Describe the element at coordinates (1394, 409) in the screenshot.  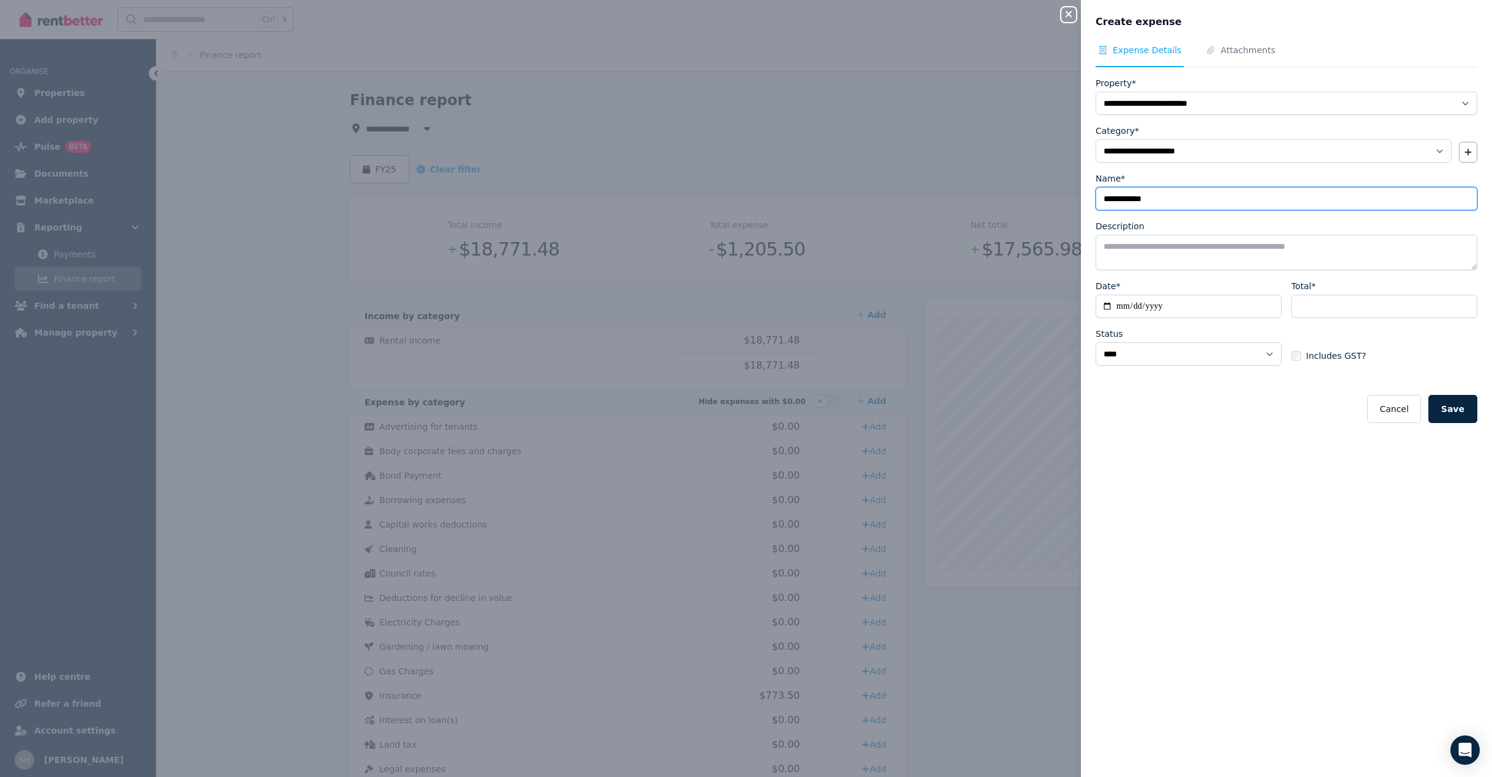
I see `button: Cancel` at that location.